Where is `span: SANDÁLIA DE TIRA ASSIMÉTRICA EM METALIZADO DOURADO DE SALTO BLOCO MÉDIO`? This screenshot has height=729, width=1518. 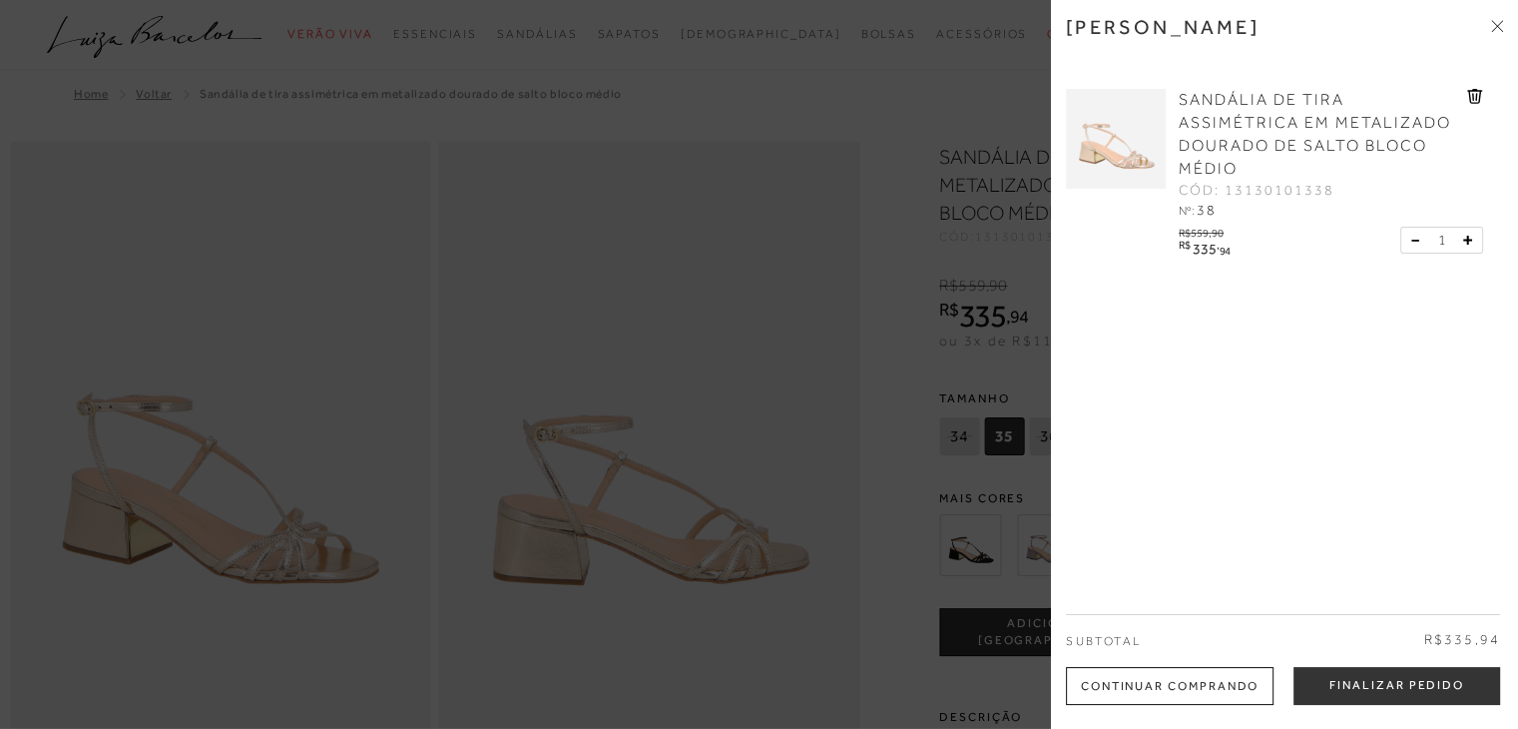
span: SANDÁLIA DE TIRA ASSIMÉTRICA EM METALIZADO DOURADO DE SALTO BLOCO MÉDIO is located at coordinates (1315, 134).